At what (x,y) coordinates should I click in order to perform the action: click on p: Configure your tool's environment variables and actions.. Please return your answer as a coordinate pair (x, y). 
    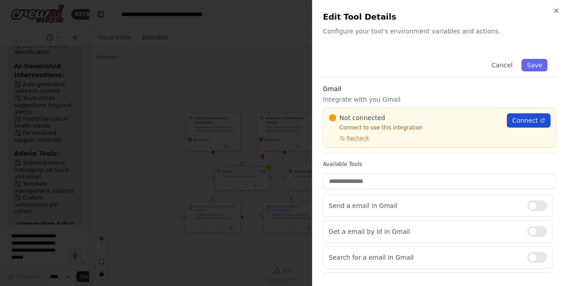
    Looking at the image, I should click on (440, 31).